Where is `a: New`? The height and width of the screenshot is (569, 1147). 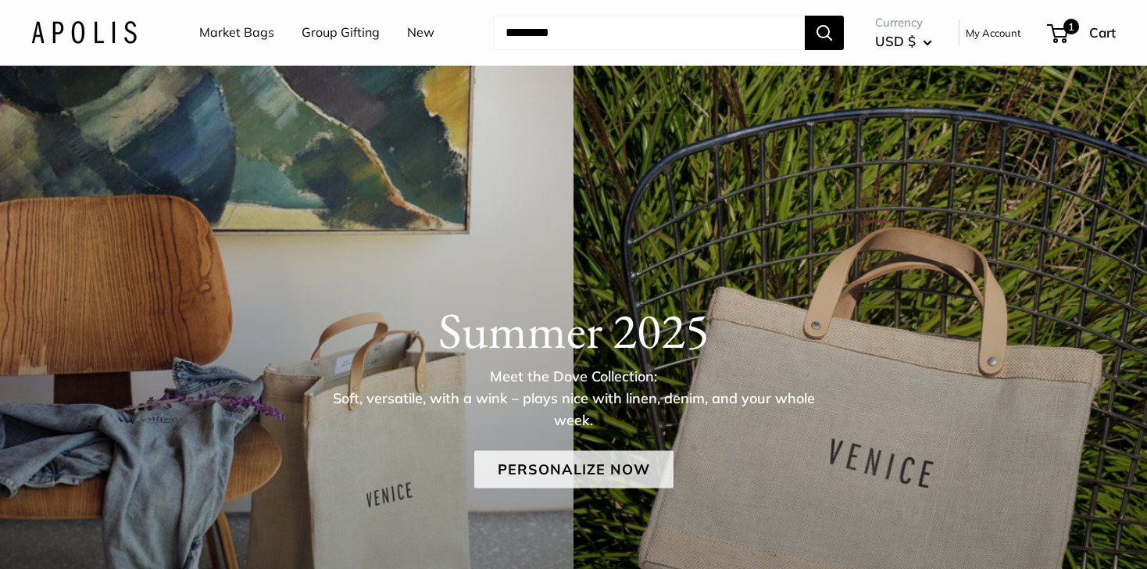 a: New is located at coordinates (420, 33).